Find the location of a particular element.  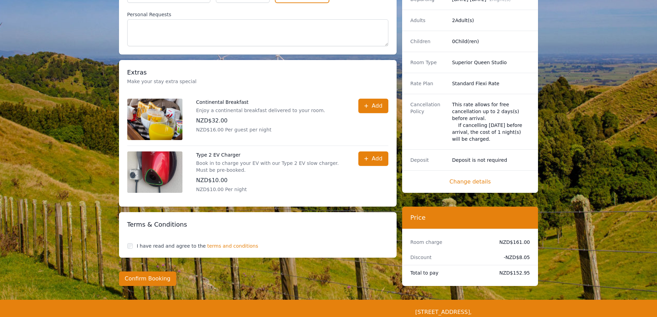

dt: Children is located at coordinates (428, 41).